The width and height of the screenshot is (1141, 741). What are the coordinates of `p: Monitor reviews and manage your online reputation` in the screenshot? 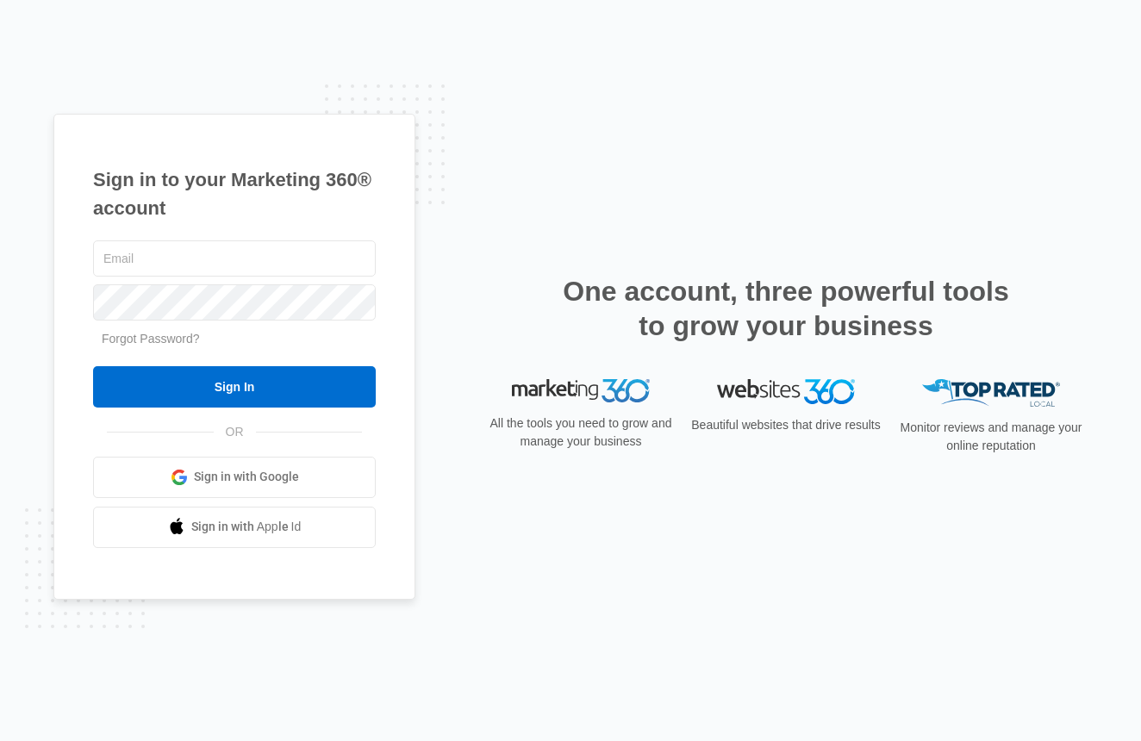 It's located at (991, 437).